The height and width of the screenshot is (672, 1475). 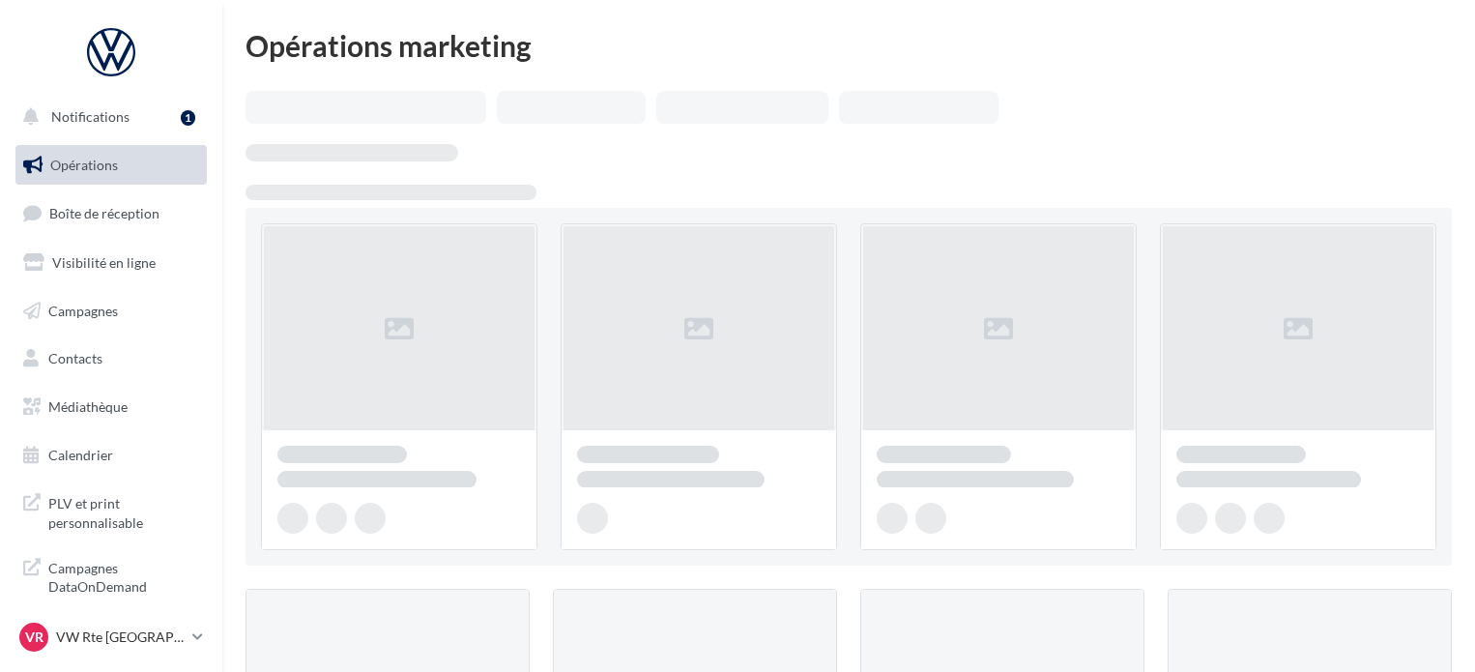 I want to click on a: Campagnes, so click(x=111, y=311).